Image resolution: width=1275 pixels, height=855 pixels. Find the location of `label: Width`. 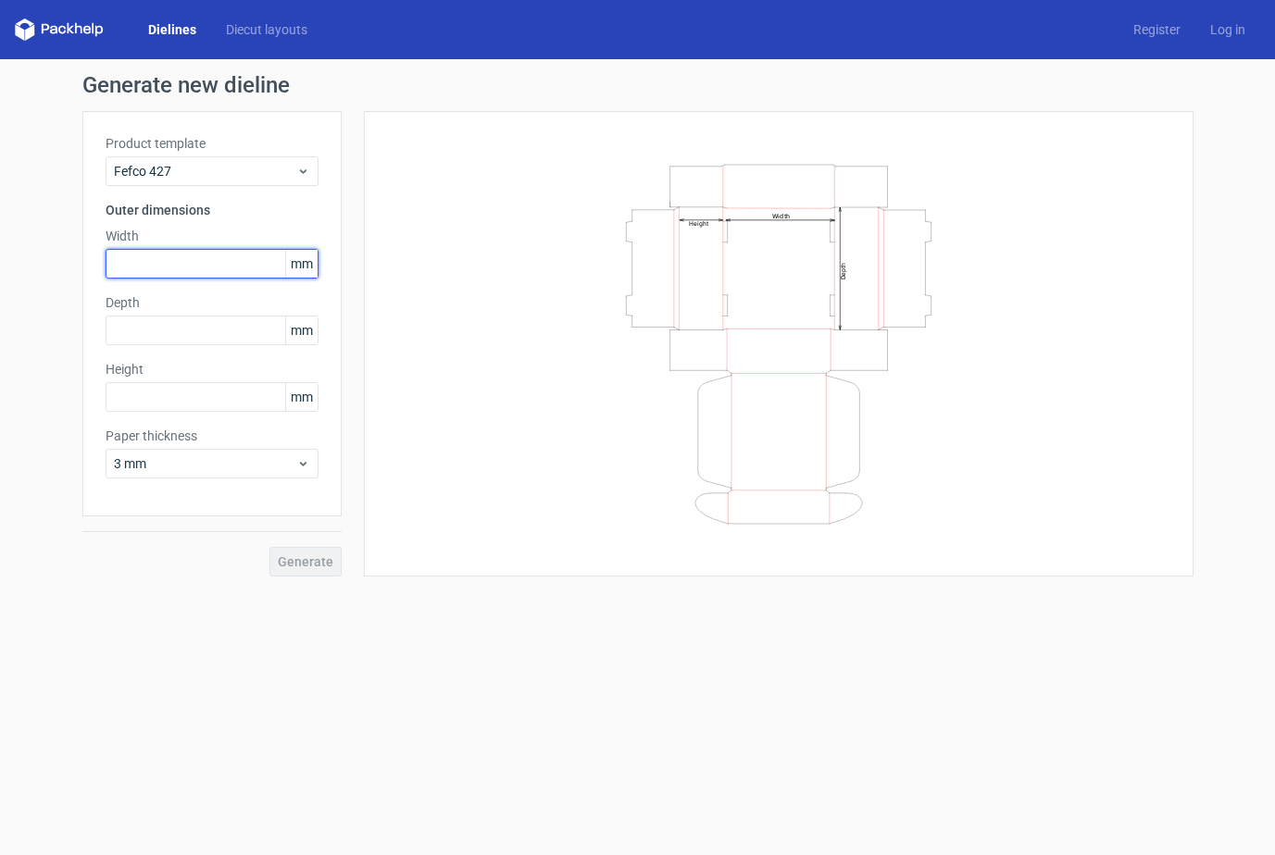

label: Width is located at coordinates (212, 236).